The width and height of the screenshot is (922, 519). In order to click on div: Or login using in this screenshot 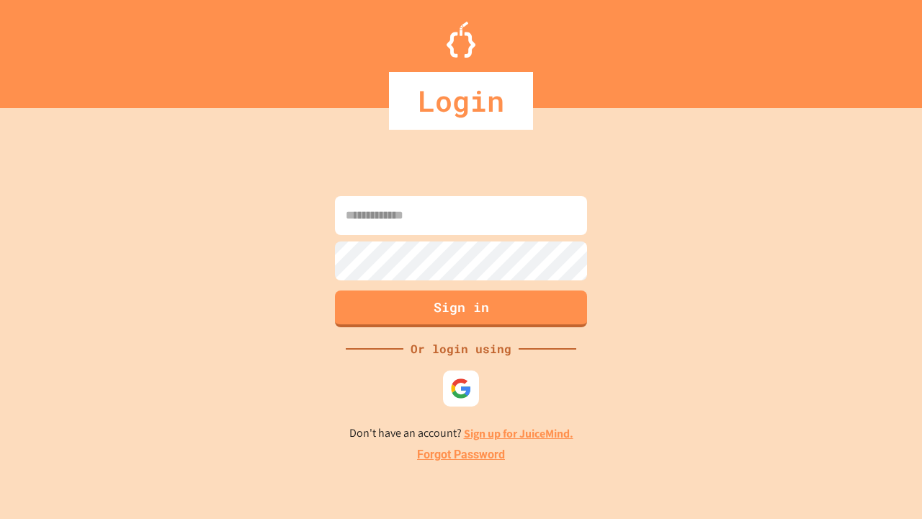, I will do `click(461, 349)`.